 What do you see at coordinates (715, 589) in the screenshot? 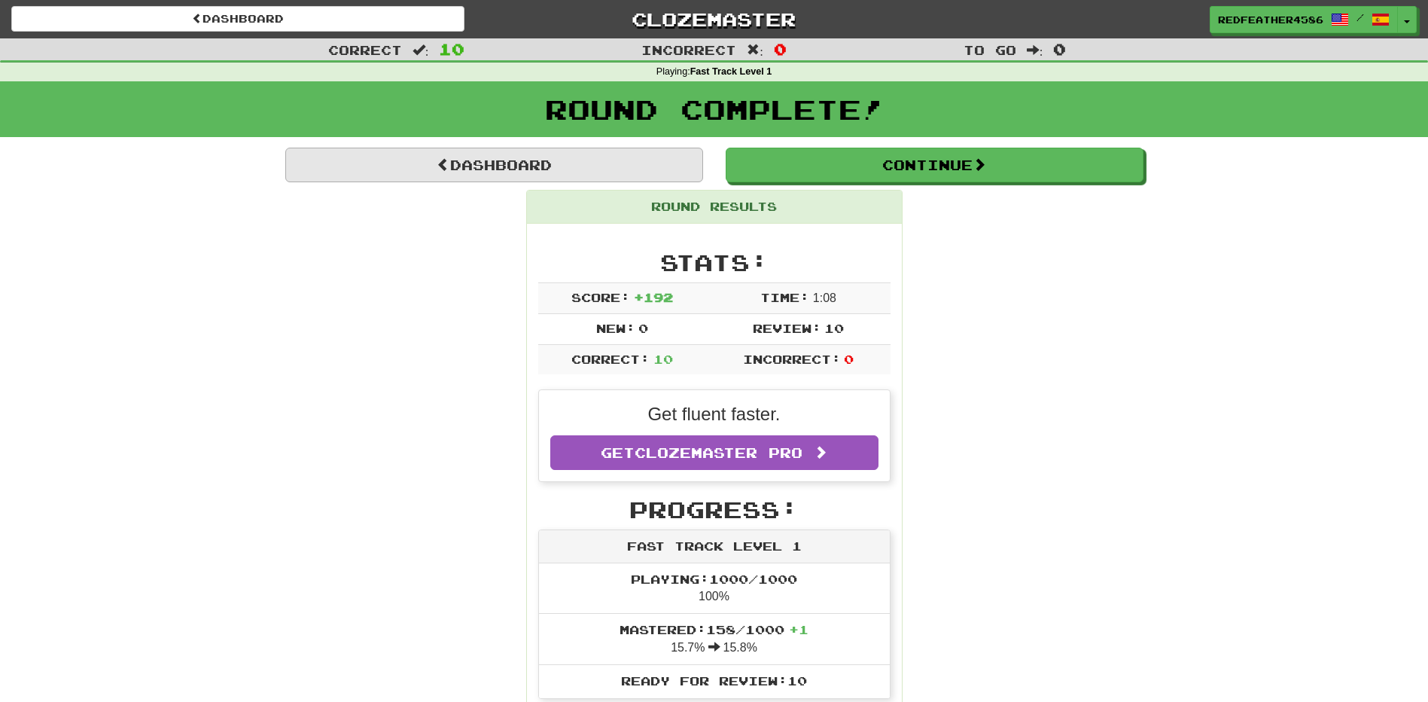
I see `li: 100%` at bounding box center [715, 589].